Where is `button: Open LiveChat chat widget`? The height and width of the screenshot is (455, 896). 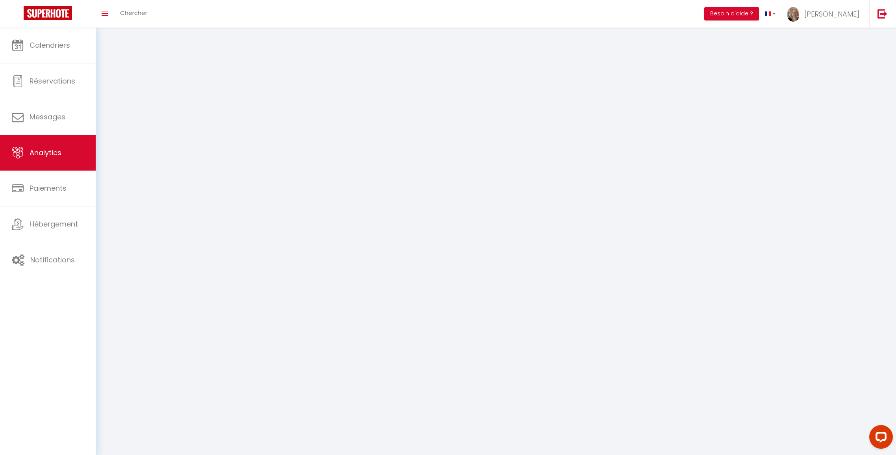
button: Open LiveChat chat widget is located at coordinates (18, 15).